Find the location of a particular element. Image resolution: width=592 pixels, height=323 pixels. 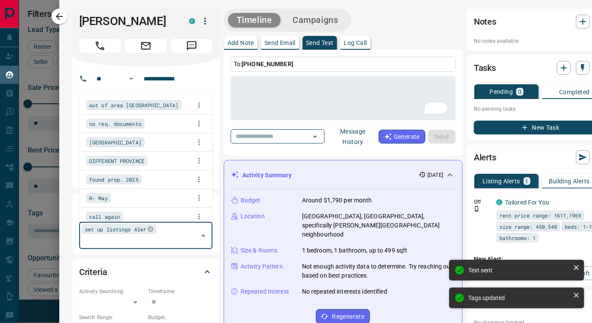

svg: Push Notification Only is located at coordinates (477, 209).